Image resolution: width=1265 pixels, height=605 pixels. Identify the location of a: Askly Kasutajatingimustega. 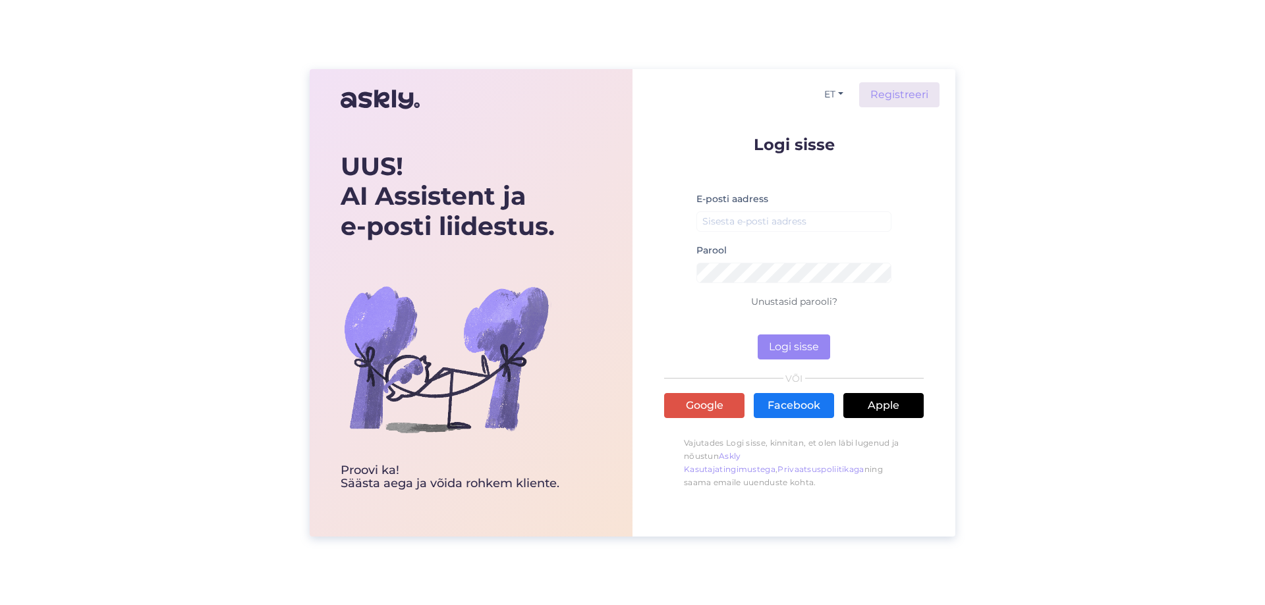
(729, 462).